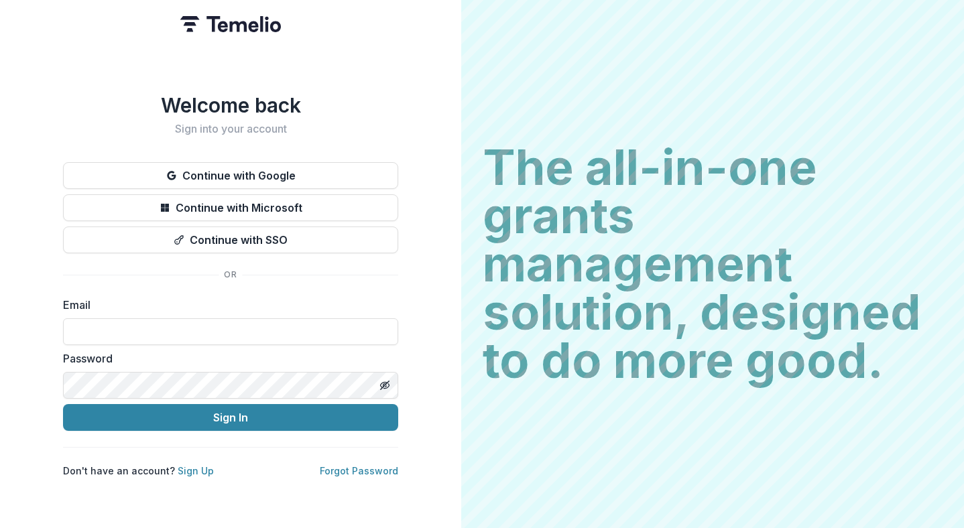 Image resolution: width=964 pixels, height=528 pixels. I want to click on button: Toggle password visibility, so click(385, 385).